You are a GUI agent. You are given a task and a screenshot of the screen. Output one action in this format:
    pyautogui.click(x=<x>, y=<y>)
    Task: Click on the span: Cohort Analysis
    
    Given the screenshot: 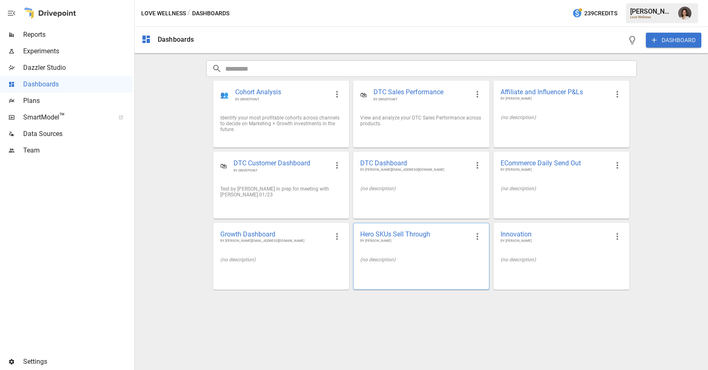 What is the action you would take?
    pyautogui.click(x=282, y=92)
    